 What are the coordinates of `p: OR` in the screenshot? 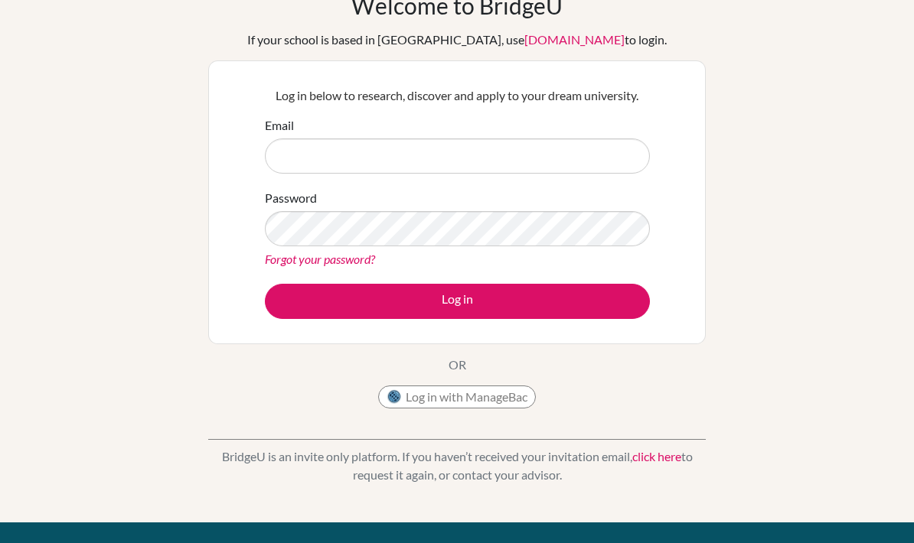 It's located at (457, 365).